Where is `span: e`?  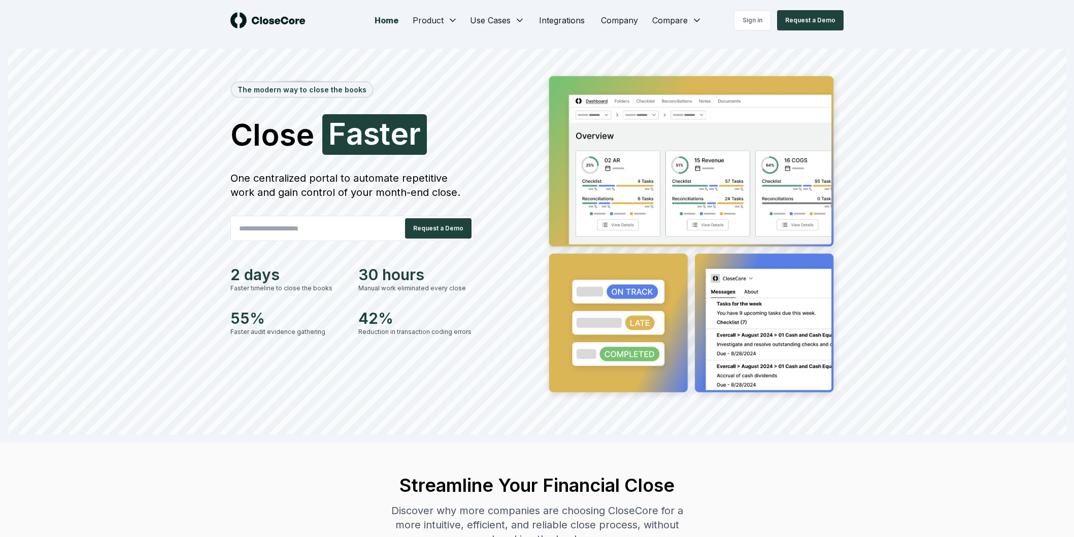 span: e is located at coordinates (400, 134).